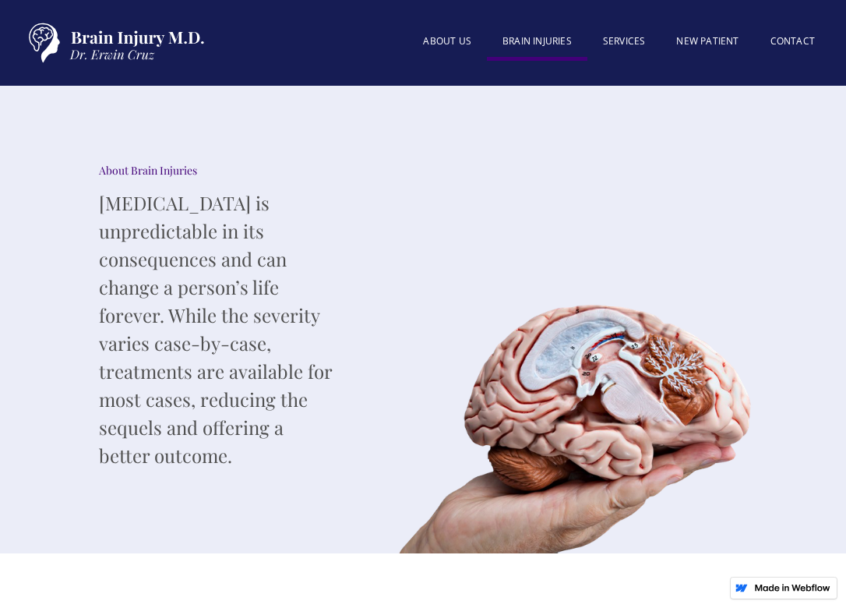 This screenshot has height=608, width=846. Describe the element at coordinates (624, 41) in the screenshot. I see `a: SERVICES` at that location.